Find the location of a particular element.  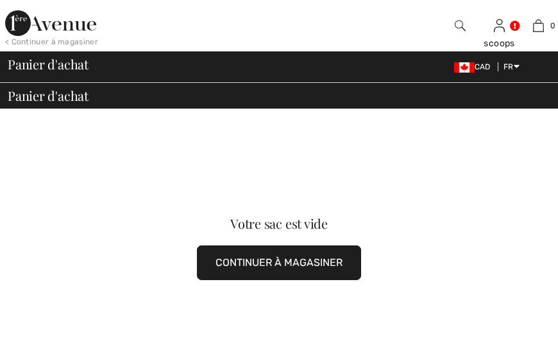

div: Votre sac est vide is located at coordinates (279, 223).